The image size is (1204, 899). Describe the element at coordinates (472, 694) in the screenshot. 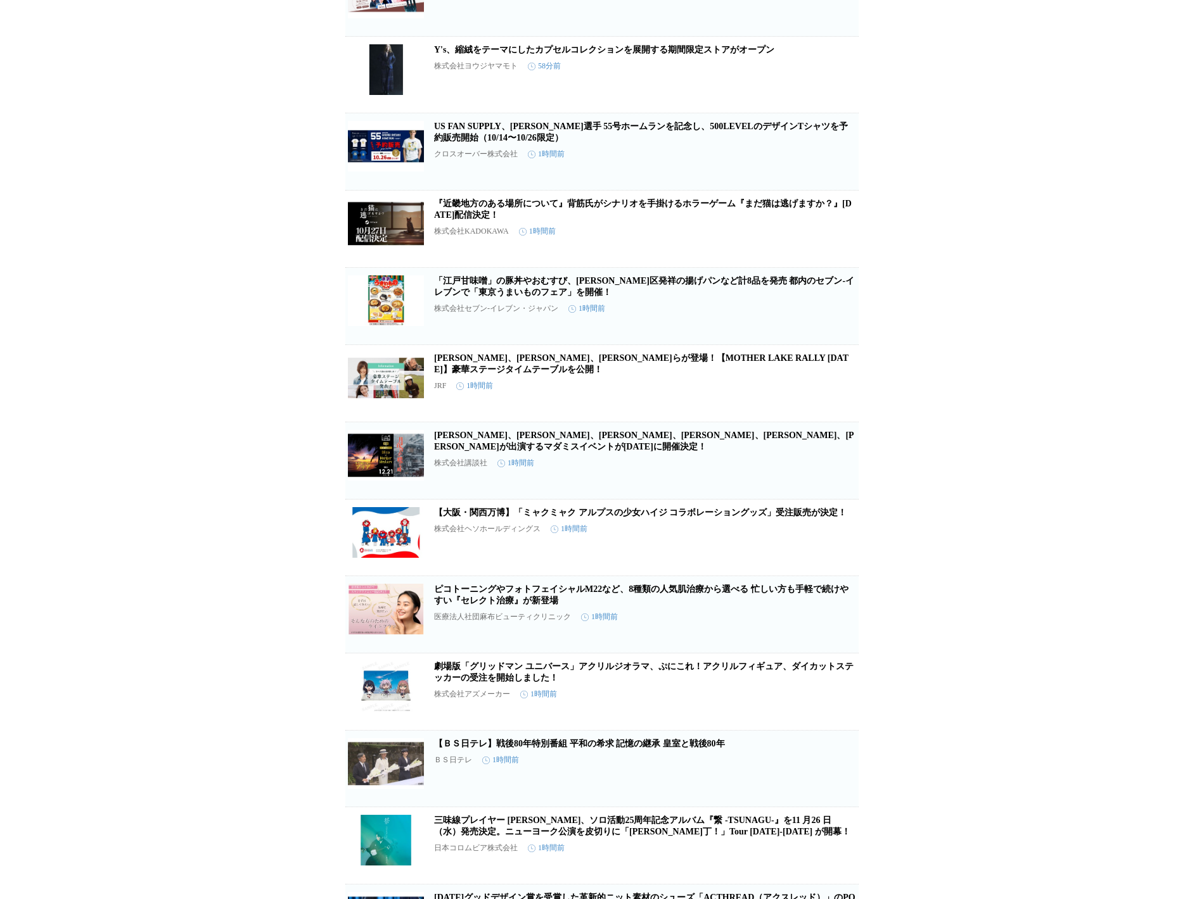

I see `p: 株式会社アズメーカー` at that location.